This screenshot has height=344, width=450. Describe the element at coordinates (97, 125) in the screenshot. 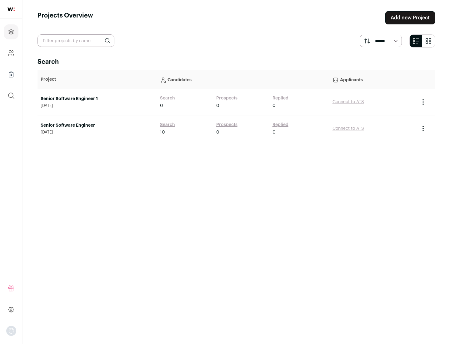

I see `a: Senior Software Engineer` at that location.